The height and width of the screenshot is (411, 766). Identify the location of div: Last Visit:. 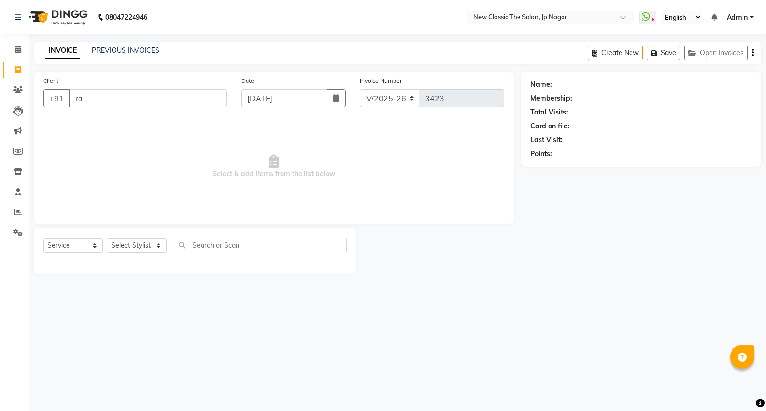
(546, 140).